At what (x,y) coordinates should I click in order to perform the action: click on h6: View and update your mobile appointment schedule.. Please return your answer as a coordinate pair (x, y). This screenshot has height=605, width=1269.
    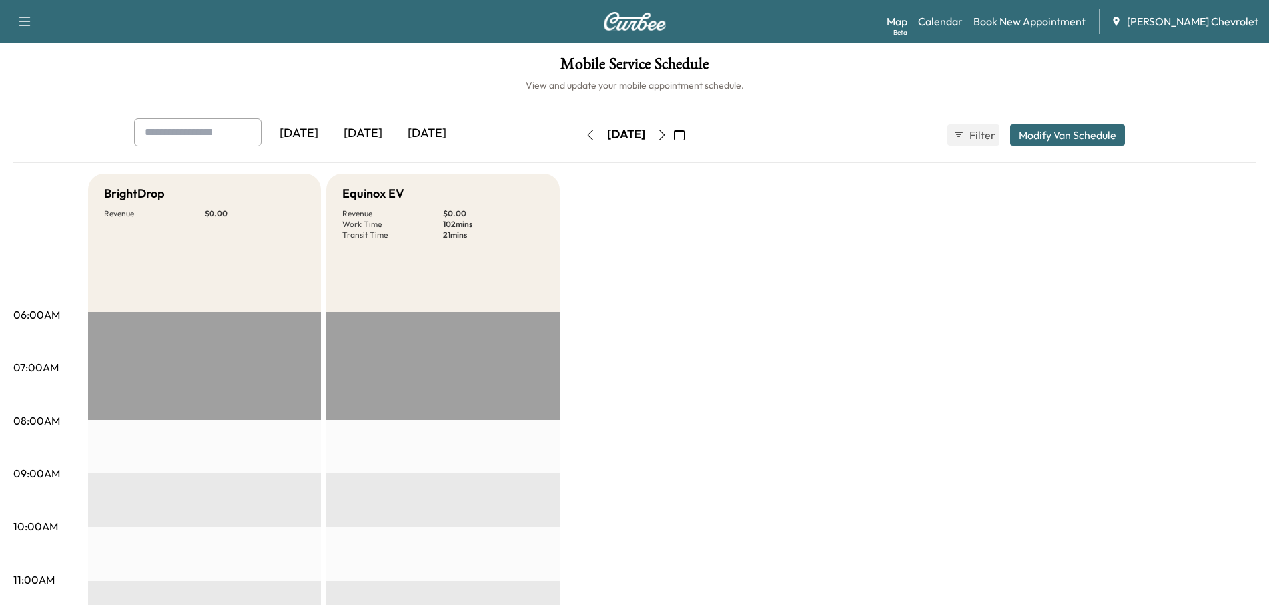
    Looking at the image, I should click on (634, 85).